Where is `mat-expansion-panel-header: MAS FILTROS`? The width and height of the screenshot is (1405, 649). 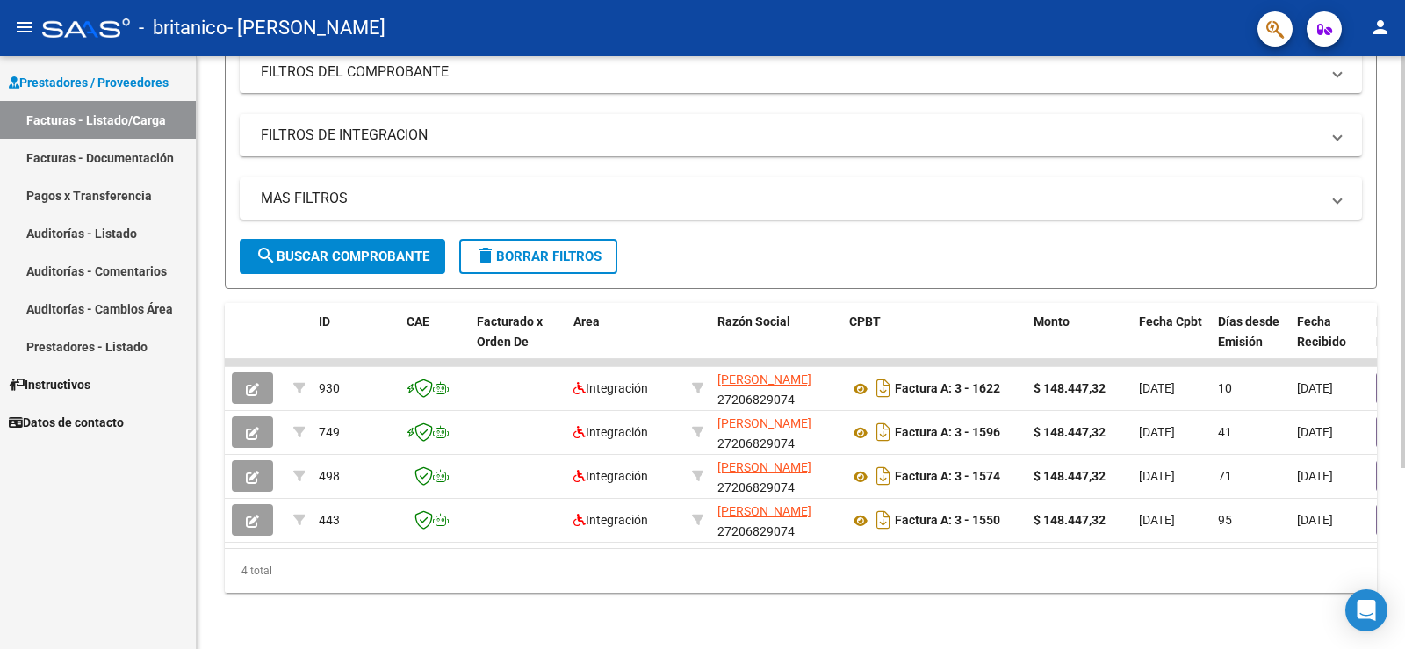 mat-expansion-panel-header: MAS FILTROS is located at coordinates (801, 199).